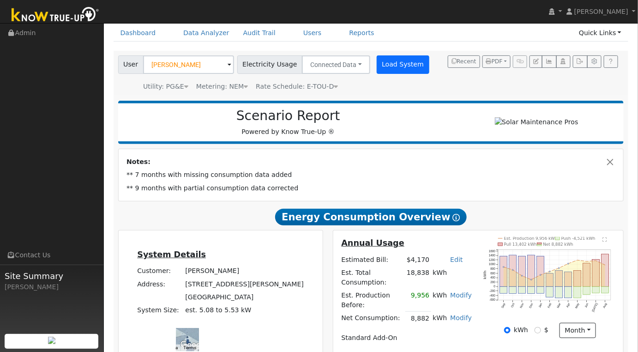  I want to click on td: ** 7 months with missing consumption data added, so click(371, 175).